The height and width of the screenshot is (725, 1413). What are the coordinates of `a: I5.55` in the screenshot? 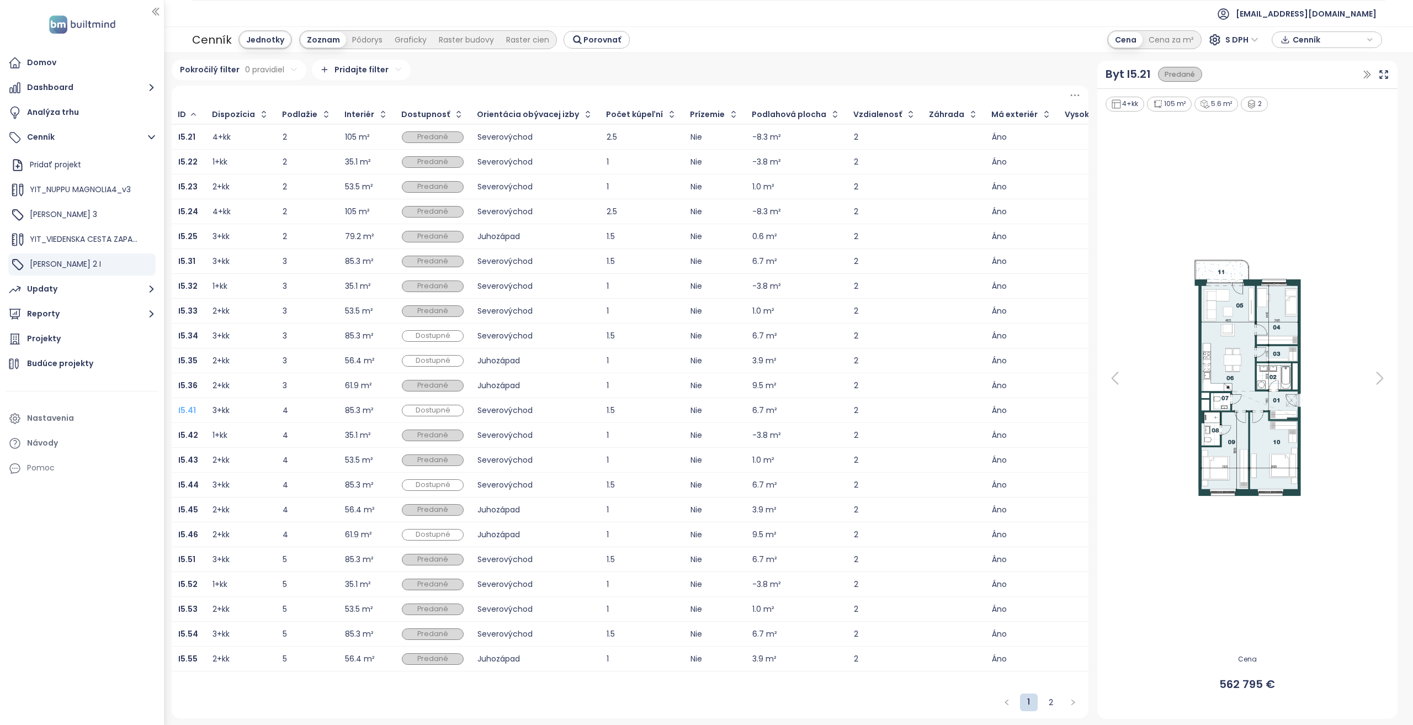 It's located at (188, 658).